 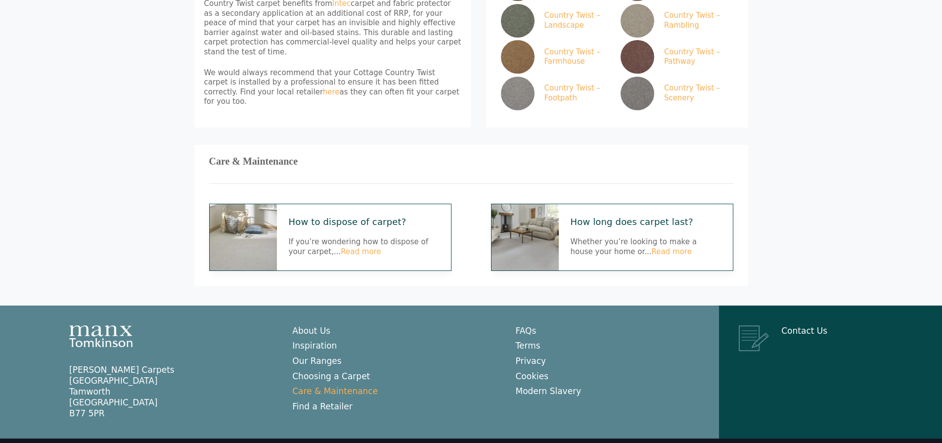 I want to click on a: Modern Slavery, so click(x=549, y=391).